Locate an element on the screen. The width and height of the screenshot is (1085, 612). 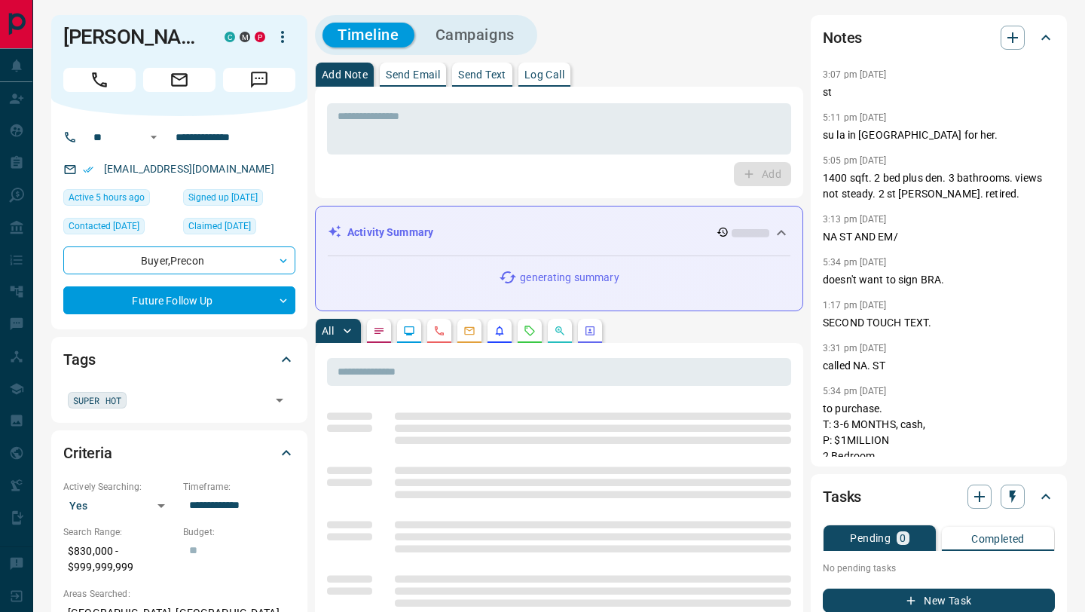
p: Activity Summary is located at coordinates (390, 232).